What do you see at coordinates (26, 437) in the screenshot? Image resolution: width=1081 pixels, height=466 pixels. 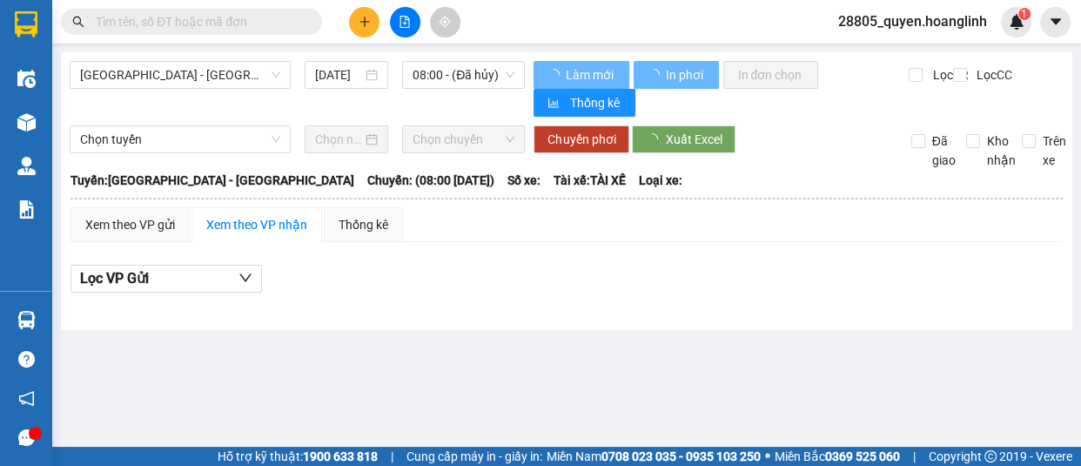 I see `span: message` at bounding box center [26, 437].